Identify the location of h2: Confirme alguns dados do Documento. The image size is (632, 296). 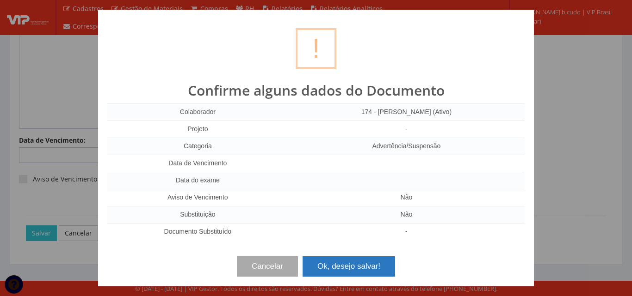
(316, 90).